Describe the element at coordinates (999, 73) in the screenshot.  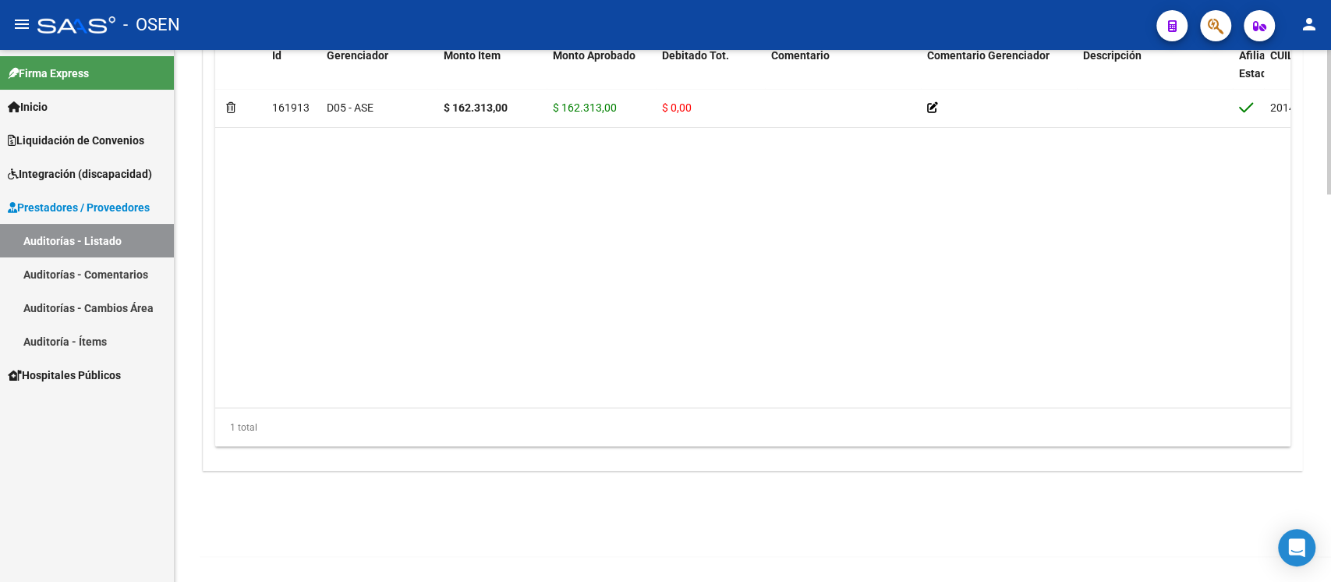
I see `datatable-header-cell: Comentario Gerenciador` at that location.